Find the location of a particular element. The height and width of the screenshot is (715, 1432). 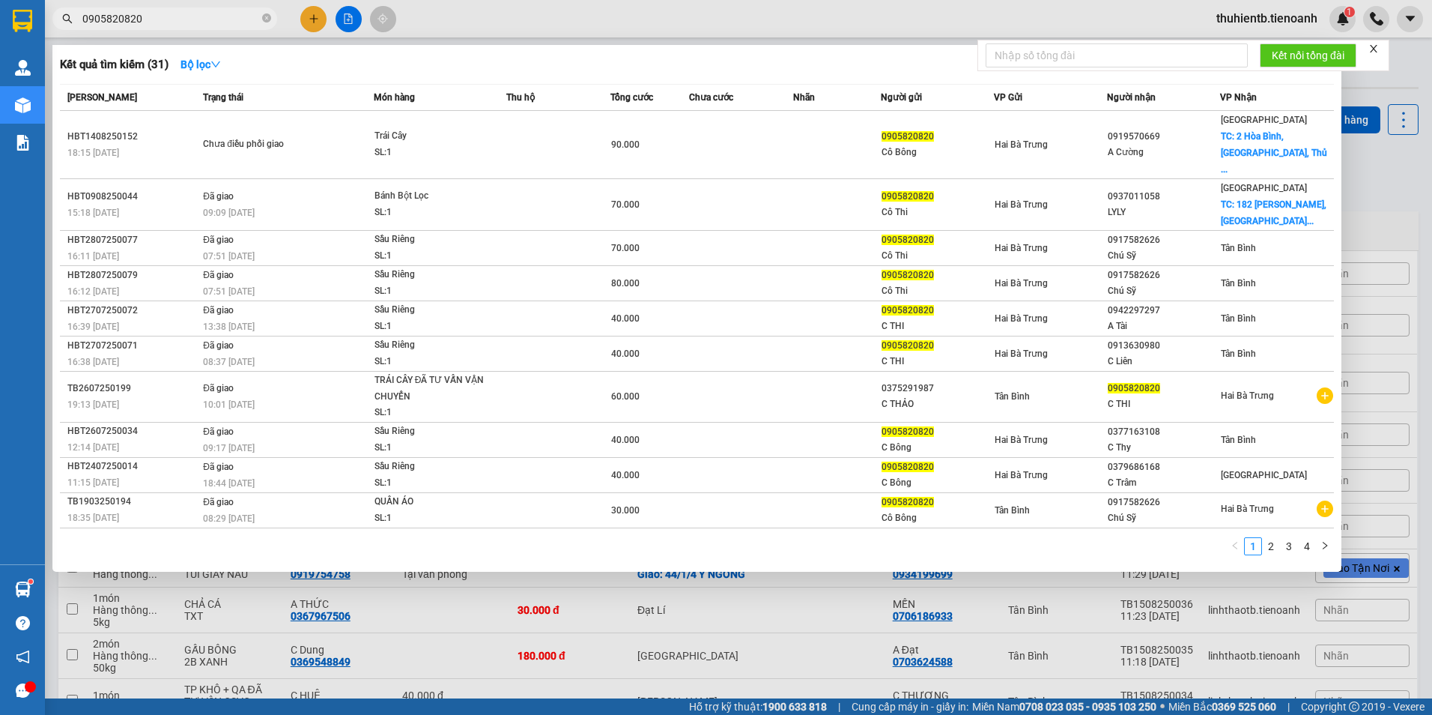

span: Chưa cước is located at coordinates (711, 97).